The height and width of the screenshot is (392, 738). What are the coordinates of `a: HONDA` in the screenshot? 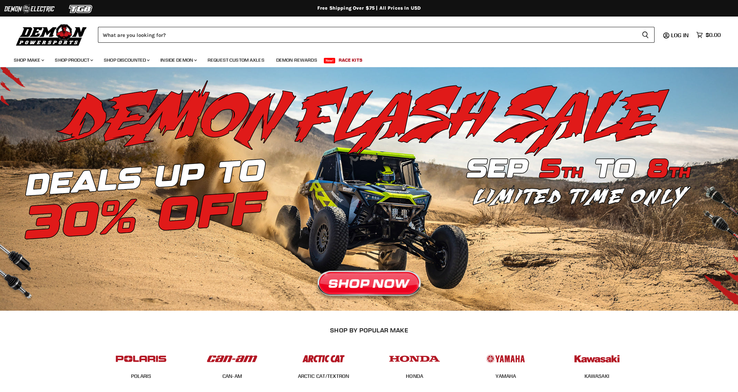 It's located at (414, 376).